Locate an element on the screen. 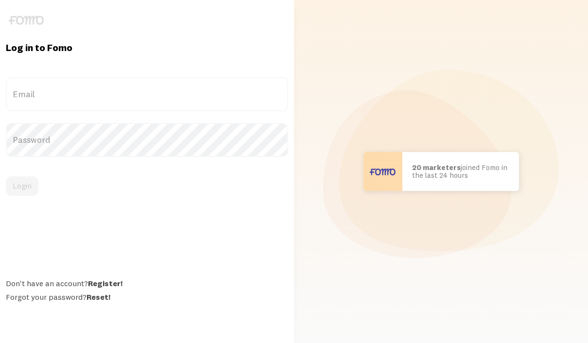 The image size is (588, 343). label: Password is located at coordinates (147, 140).